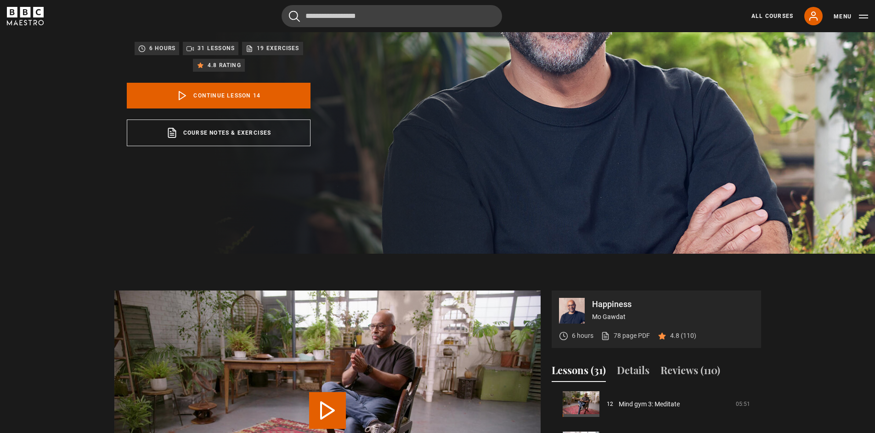  I want to click on button: Reviews (110), so click(690, 372).